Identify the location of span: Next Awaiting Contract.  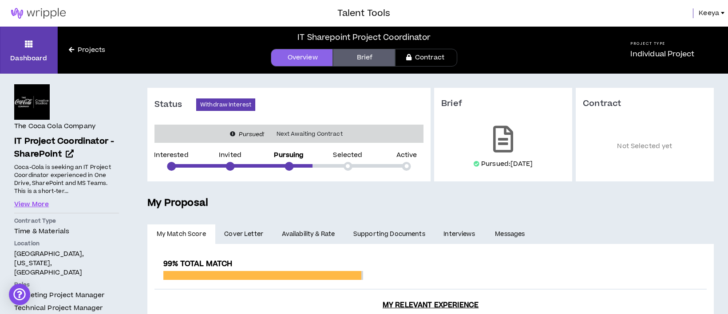
(309, 134).